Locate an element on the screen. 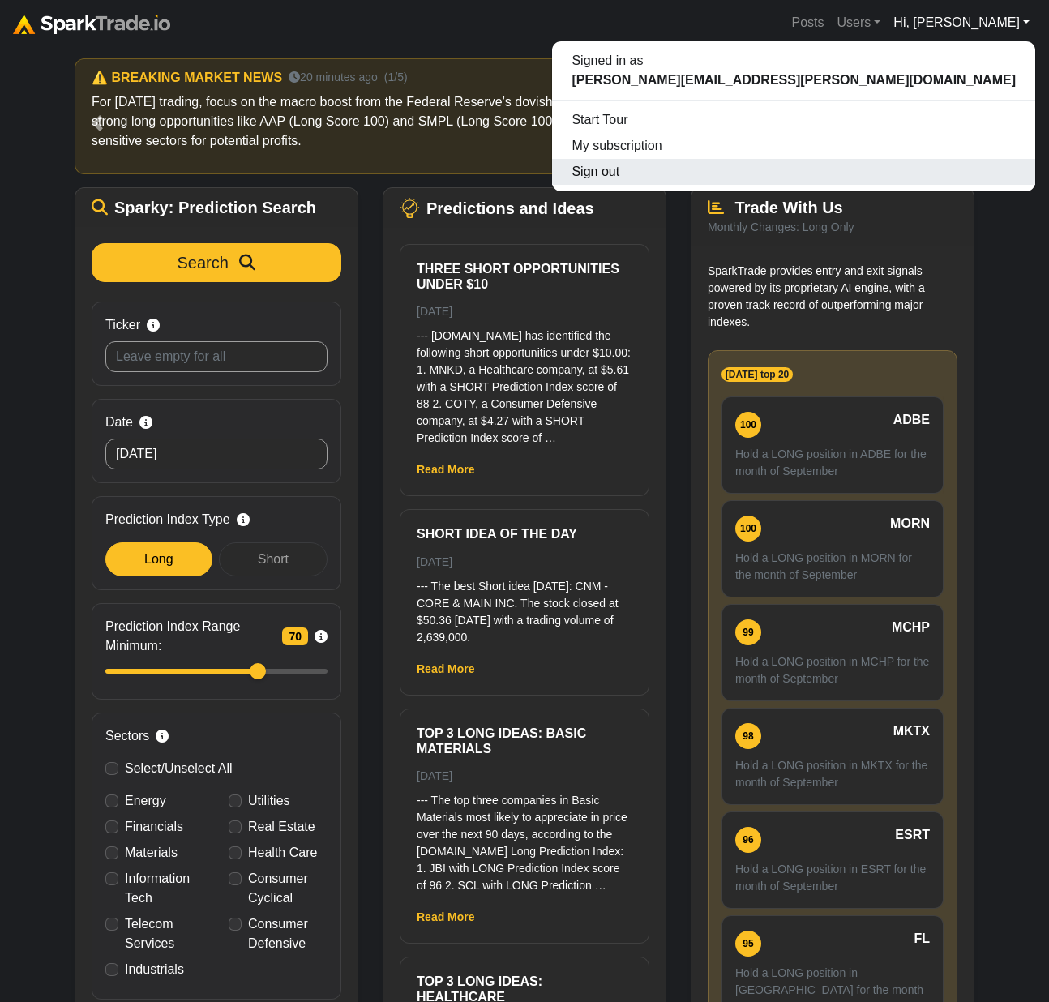 The image size is (1049, 1002). button: Sign out is located at coordinates (794, 172).